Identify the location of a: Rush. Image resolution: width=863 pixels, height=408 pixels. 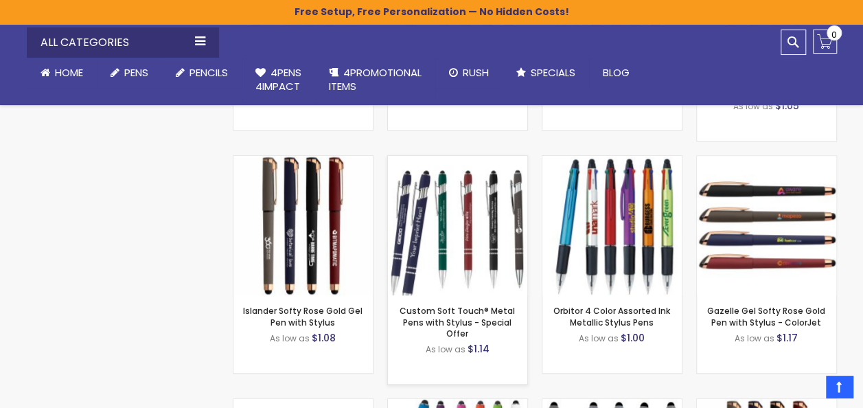
(469, 73).